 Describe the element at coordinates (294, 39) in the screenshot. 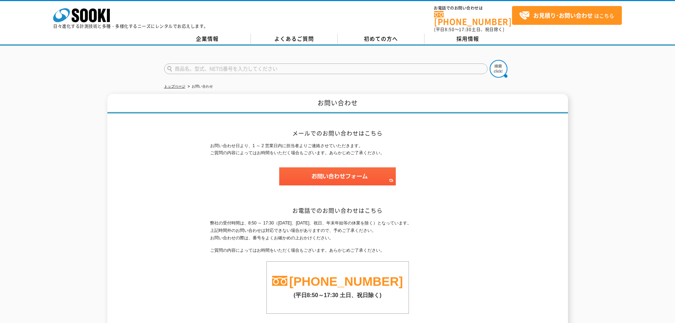

I see `a: よくあるご質問` at that location.